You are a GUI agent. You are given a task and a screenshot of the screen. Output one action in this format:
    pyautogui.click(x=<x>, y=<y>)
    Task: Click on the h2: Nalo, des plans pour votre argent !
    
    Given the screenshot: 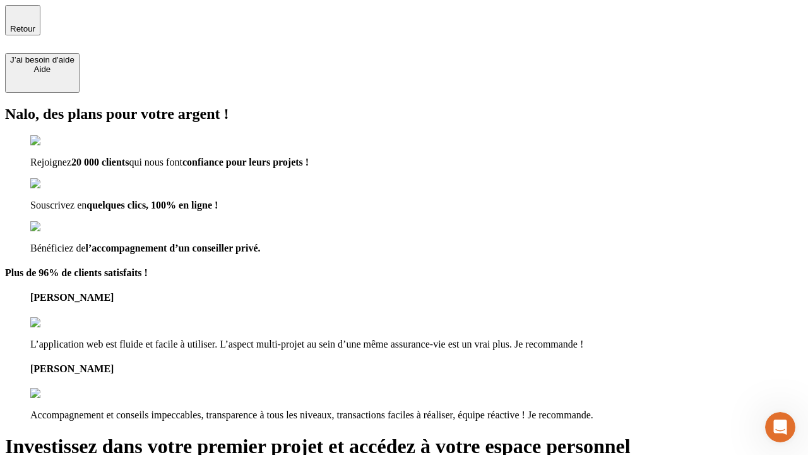 What is the action you would take?
    pyautogui.click(x=404, y=114)
    